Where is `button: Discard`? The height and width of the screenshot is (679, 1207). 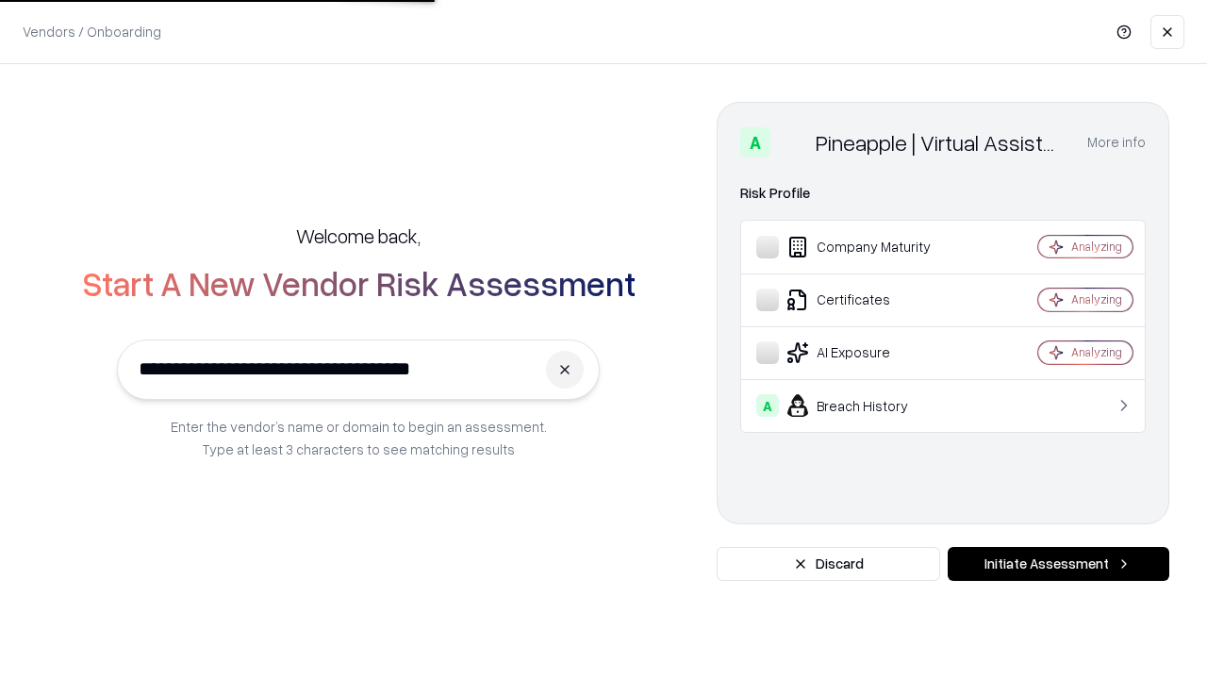 button: Discard is located at coordinates (828, 564).